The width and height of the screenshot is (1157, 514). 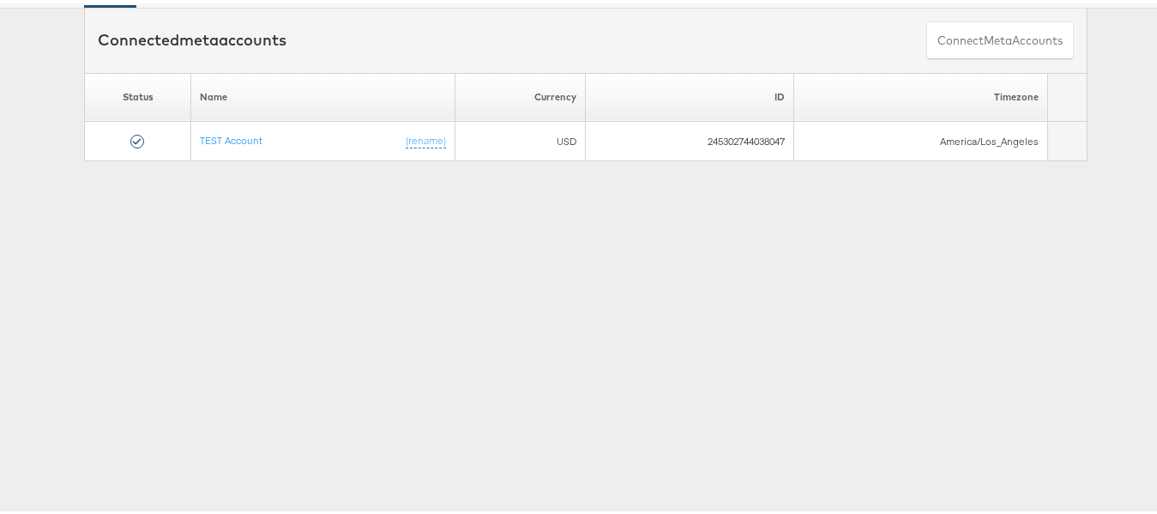 I want to click on th: ID, so click(x=690, y=94).